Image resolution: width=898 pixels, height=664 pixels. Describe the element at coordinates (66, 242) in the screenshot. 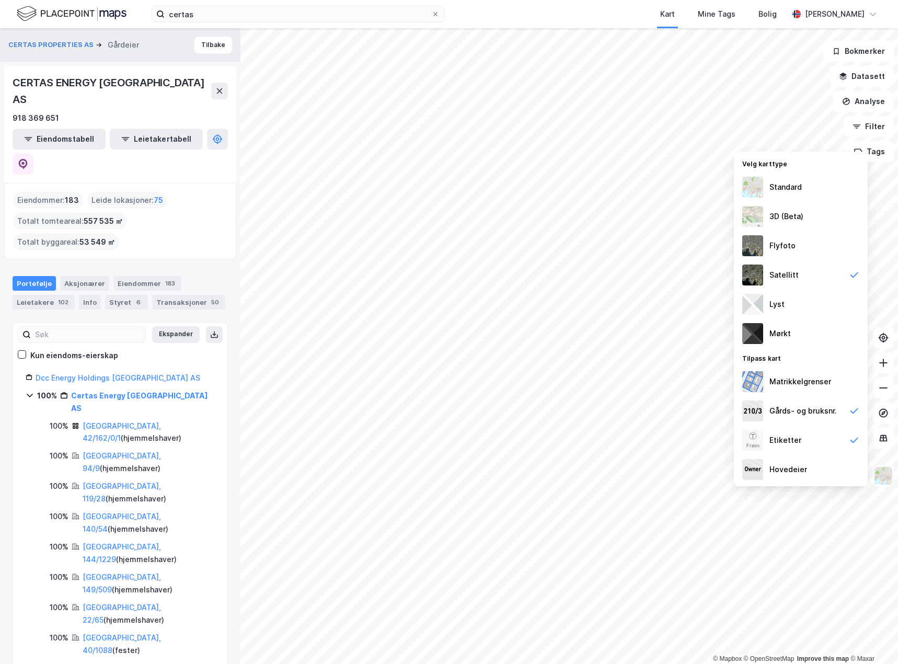

I see `div: Totalt byggareal :` at that location.